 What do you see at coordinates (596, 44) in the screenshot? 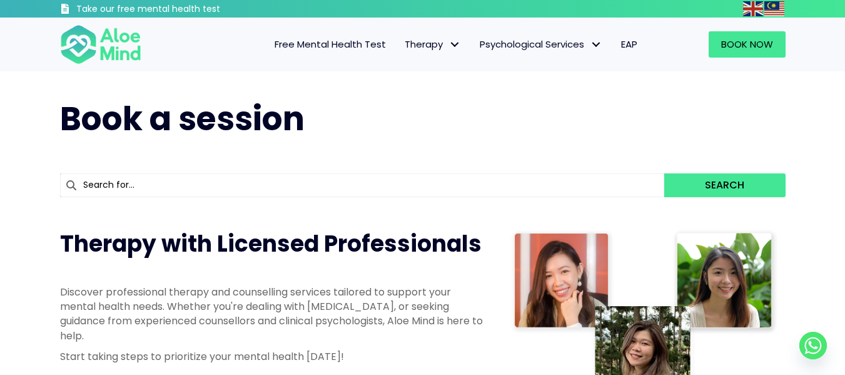
I see `span: Psychological Services: submenu` at bounding box center [596, 44].